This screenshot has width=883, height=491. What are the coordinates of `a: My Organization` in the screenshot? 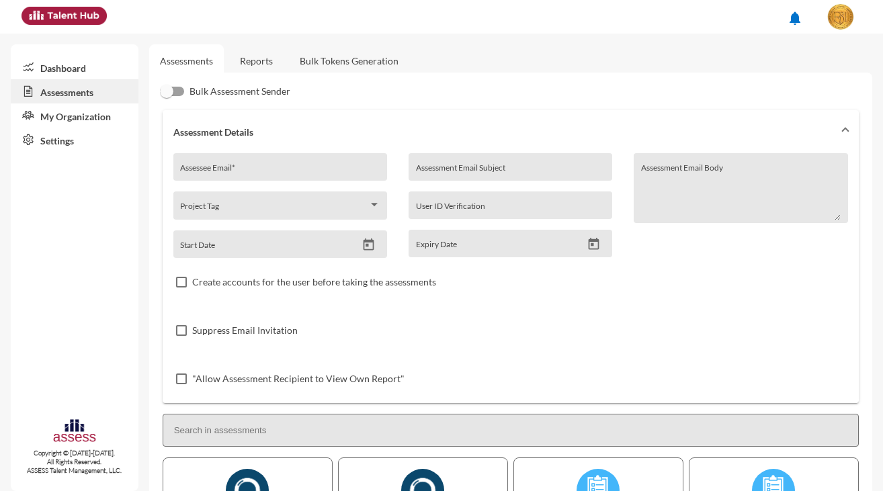 It's located at (75, 116).